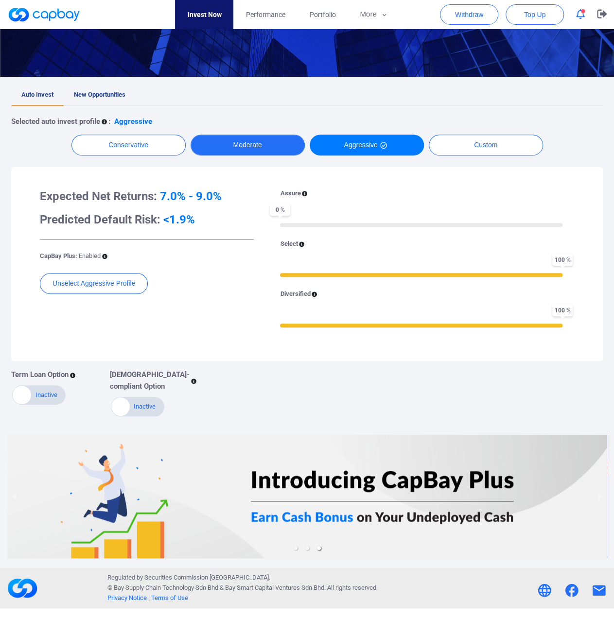  What do you see at coordinates (127, 598) in the screenshot?
I see `a: Privacy Notice` at bounding box center [127, 598].